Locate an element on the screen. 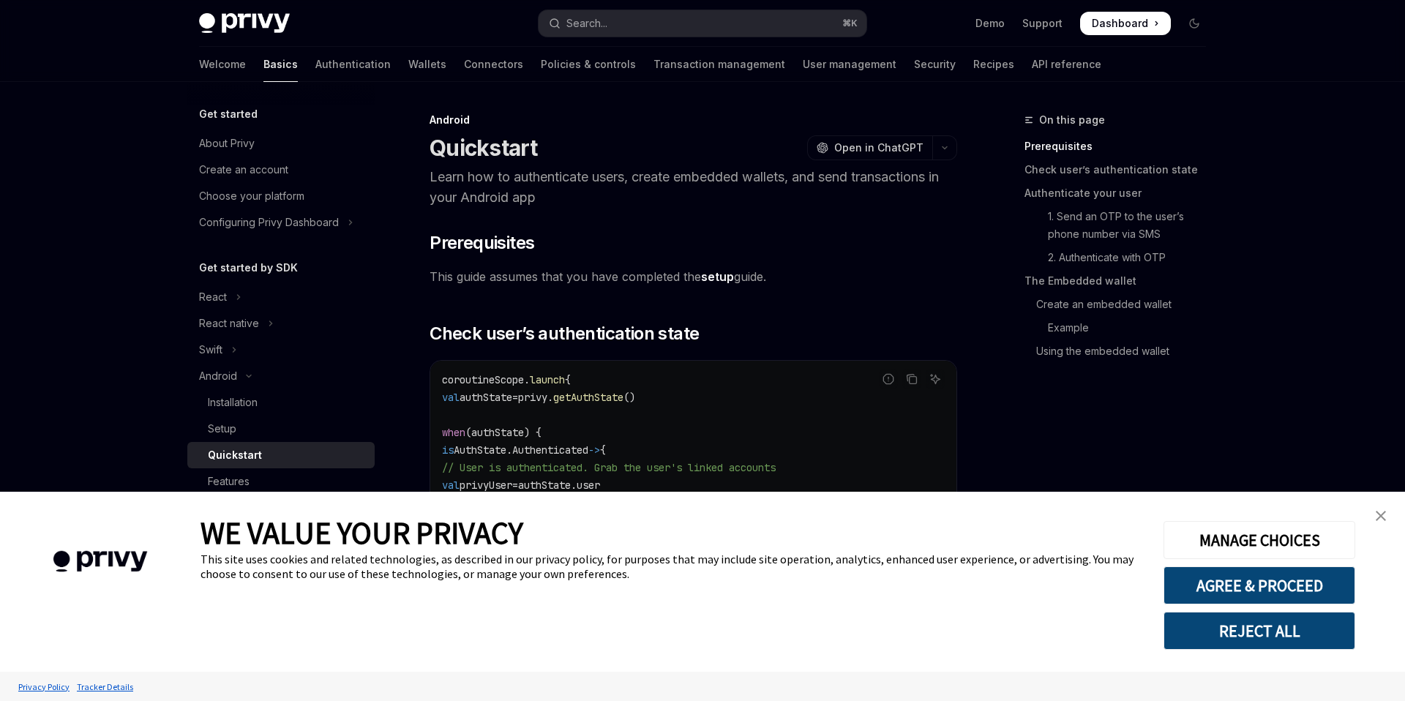 The width and height of the screenshot is (1405, 701). a: Welcome is located at coordinates (222, 64).